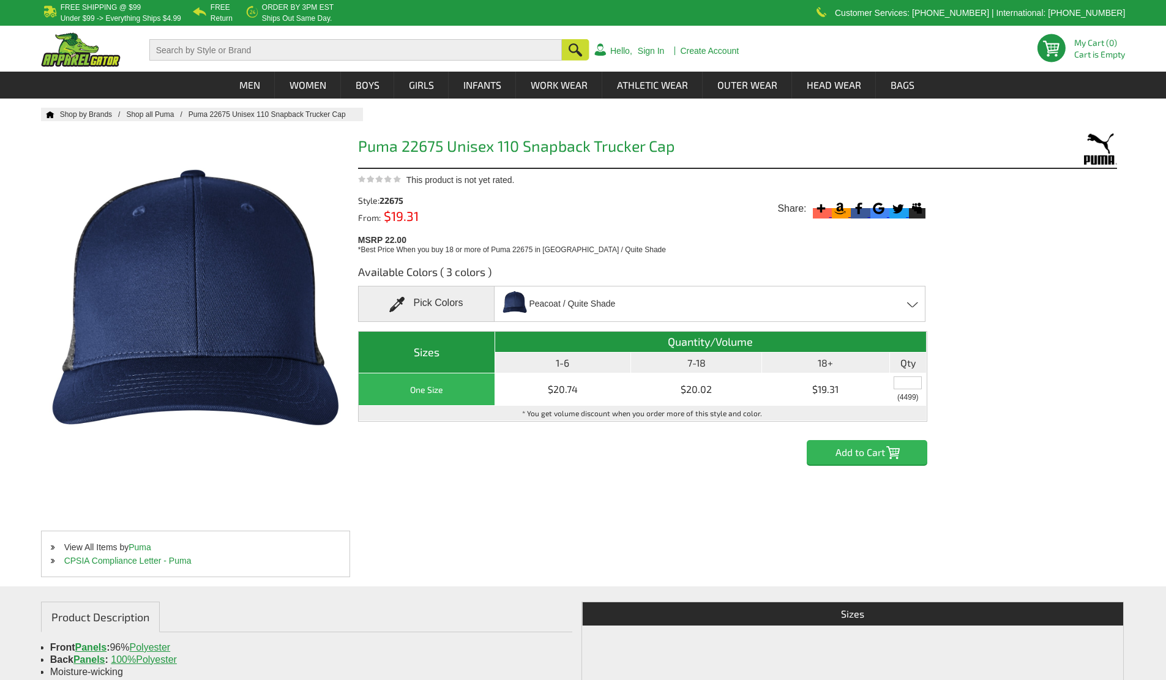 The image size is (1166, 680). Describe the element at coordinates (297, 18) in the screenshot. I see `p: ships out same day.` at that location.